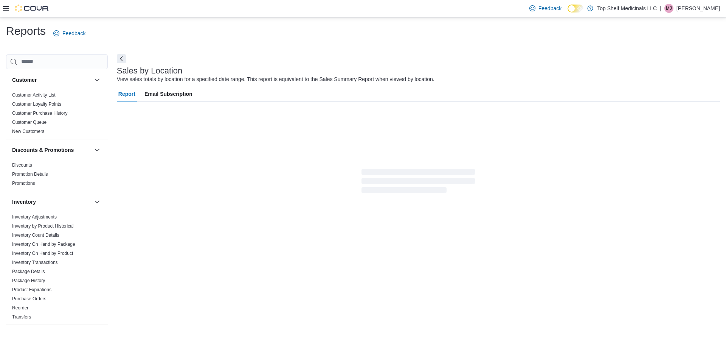 The width and height of the screenshot is (726, 345). I want to click on div: Discounts & Promotions, so click(57, 176).